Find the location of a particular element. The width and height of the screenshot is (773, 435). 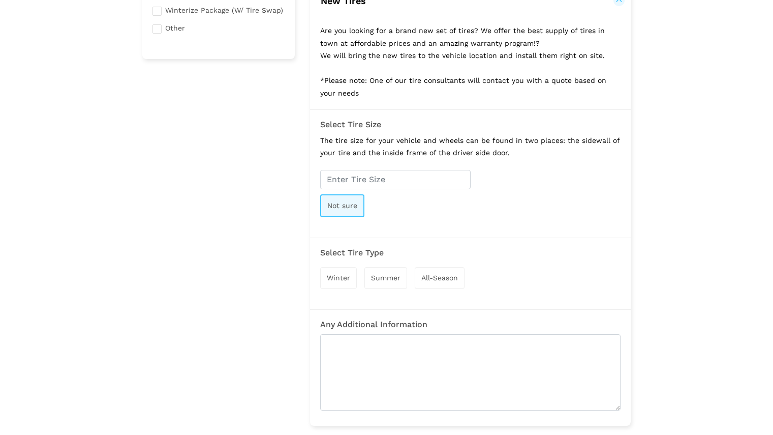

h3: Select Tire Type is located at coordinates (470, 253).